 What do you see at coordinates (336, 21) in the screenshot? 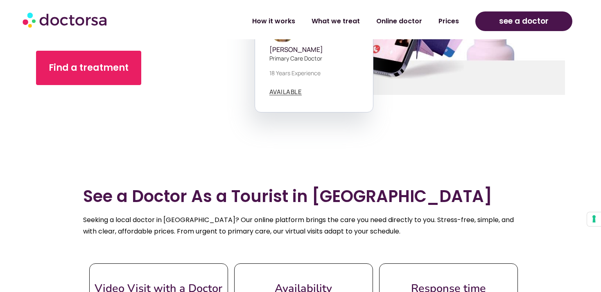
I see `a: What we treat` at bounding box center [336, 21].